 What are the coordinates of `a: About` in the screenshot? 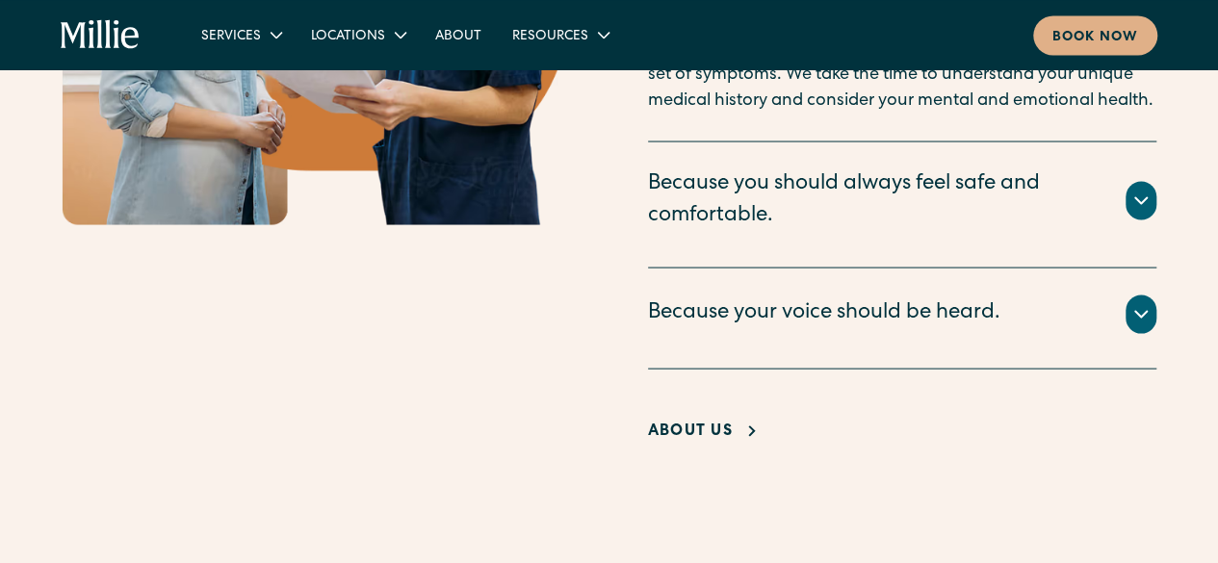 It's located at (458, 34).